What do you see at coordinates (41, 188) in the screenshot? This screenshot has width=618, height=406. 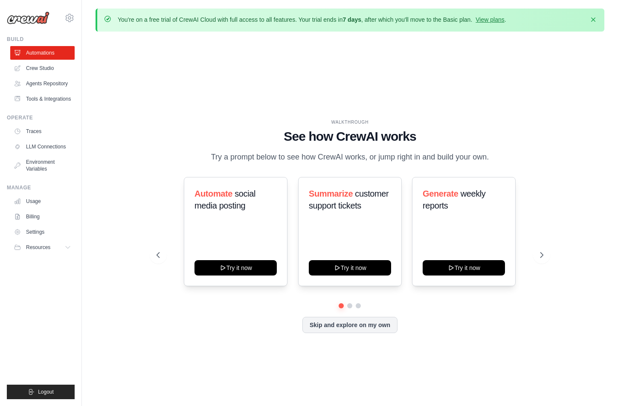 I see `div: Manage` at bounding box center [41, 188].